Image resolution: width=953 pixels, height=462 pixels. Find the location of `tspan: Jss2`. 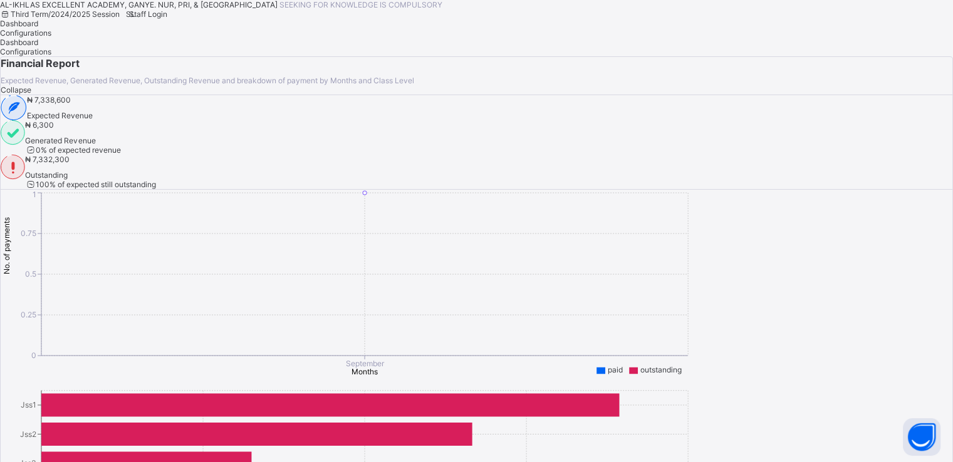

tspan: Jss2 is located at coordinates (28, 434).